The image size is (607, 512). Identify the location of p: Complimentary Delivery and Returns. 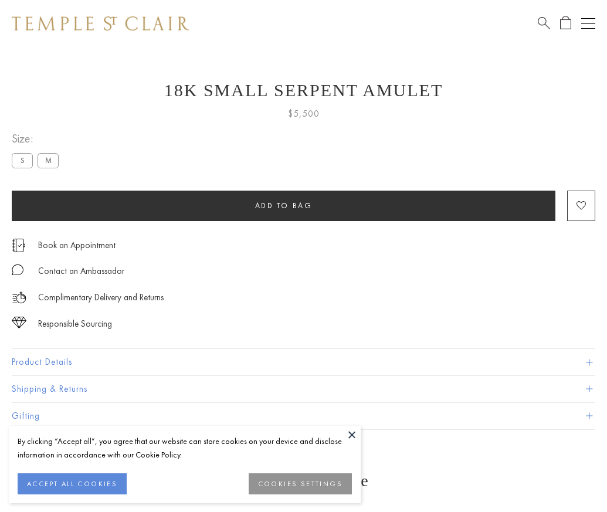
(101, 297).